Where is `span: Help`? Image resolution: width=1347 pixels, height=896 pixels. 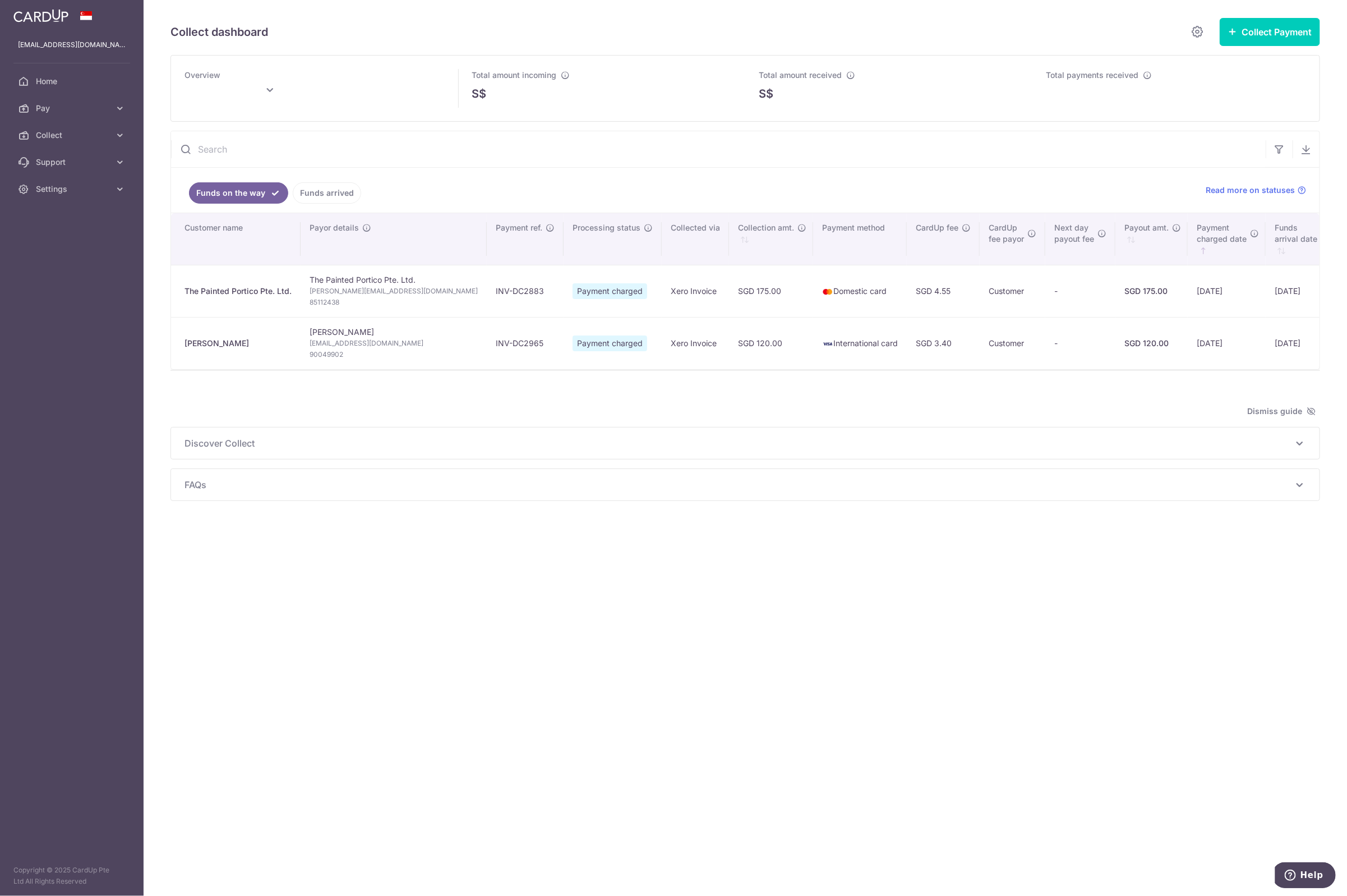 span: Help is located at coordinates (37, 13).